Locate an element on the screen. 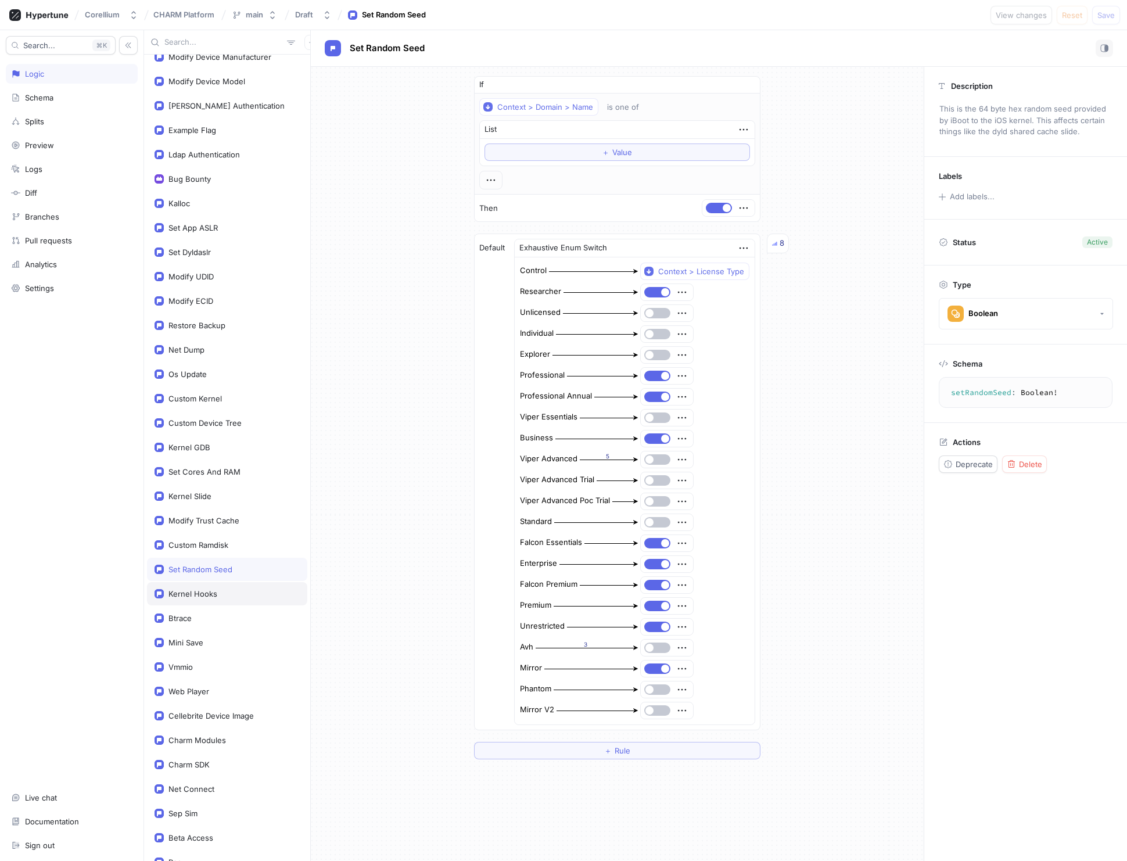 Image resolution: width=1127 pixels, height=861 pixels. div: Splits is located at coordinates (34, 121).